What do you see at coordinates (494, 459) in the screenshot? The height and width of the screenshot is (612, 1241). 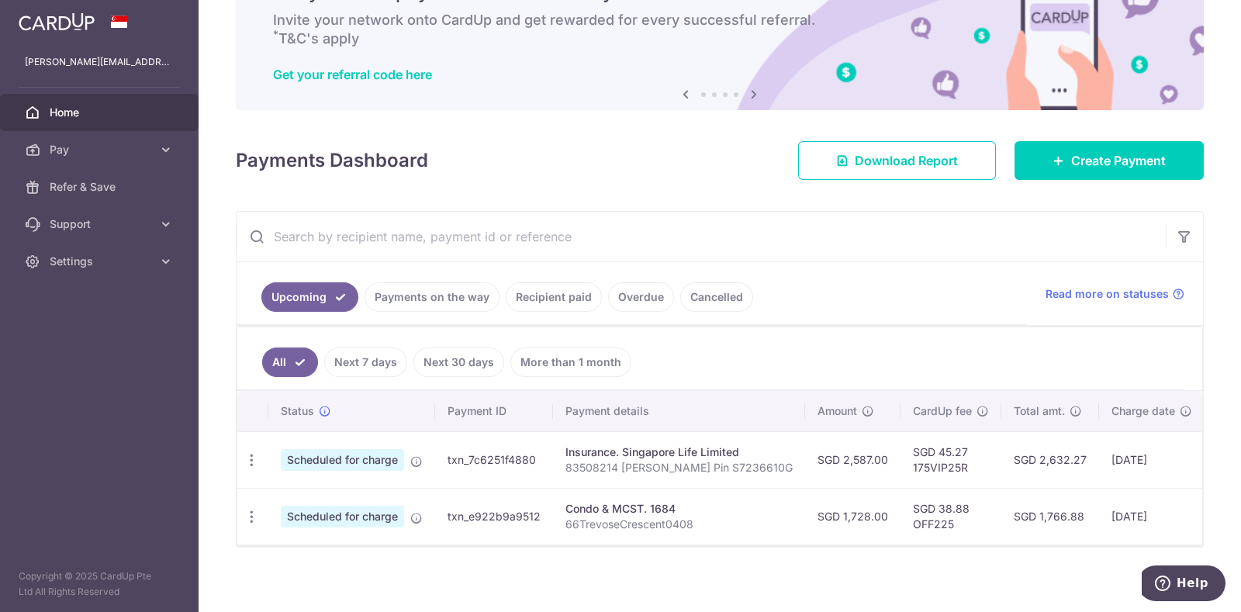 I see `td: txn_7c6251f4880` at bounding box center [494, 459].